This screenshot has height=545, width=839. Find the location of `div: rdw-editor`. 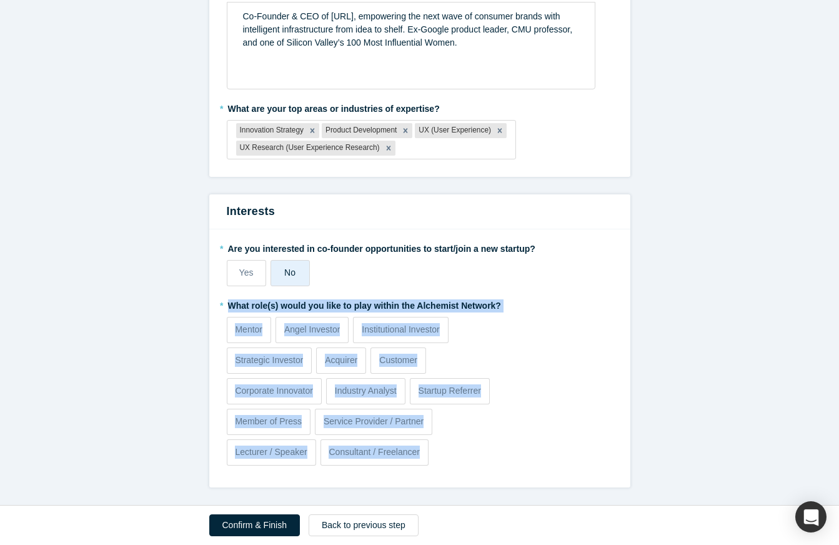

div: rdw-editor is located at coordinates (411, 29).